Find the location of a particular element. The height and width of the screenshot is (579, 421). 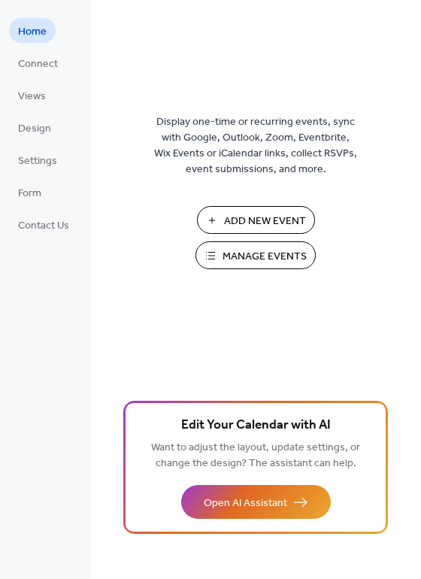

span: Settings is located at coordinates (38, 161).